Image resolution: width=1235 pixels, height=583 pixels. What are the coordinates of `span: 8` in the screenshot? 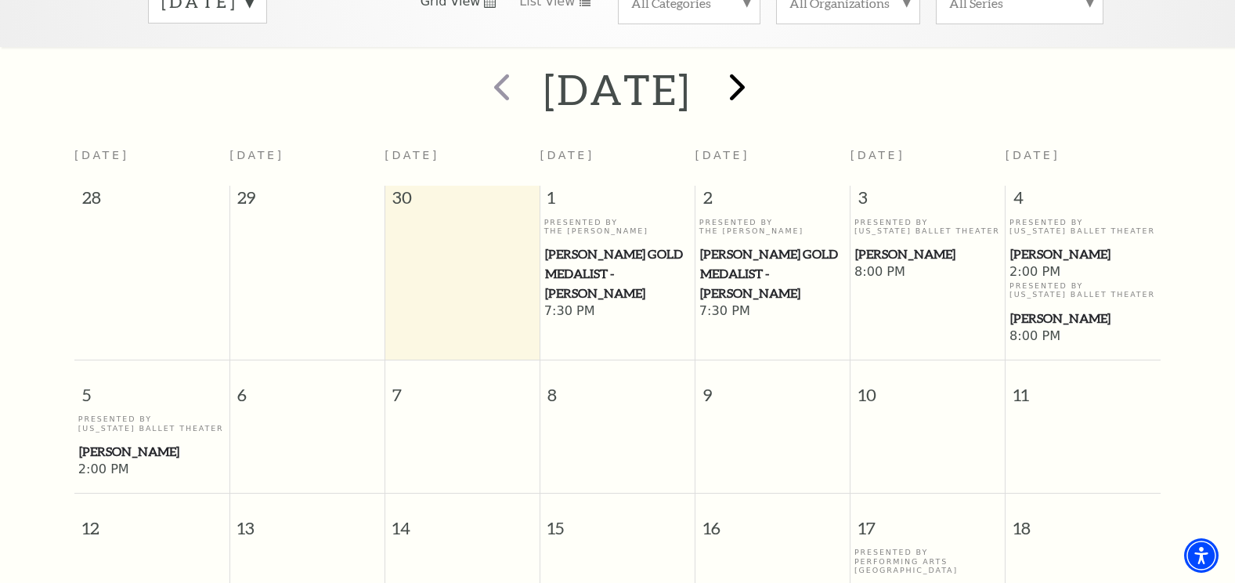 It's located at (617, 387).